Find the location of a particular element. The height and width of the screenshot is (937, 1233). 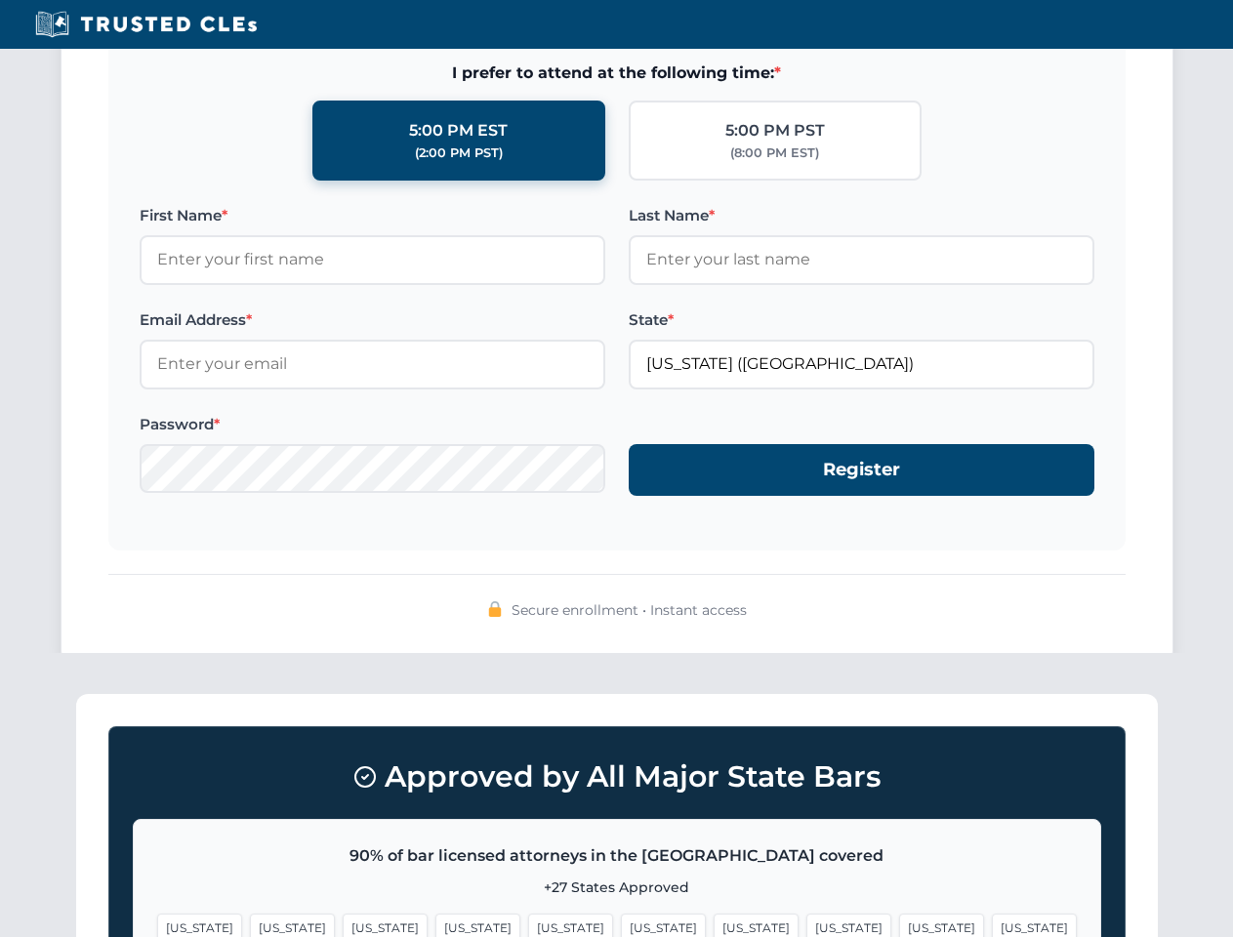

img: Trusted CLEs is located at coordinates (145, 24).